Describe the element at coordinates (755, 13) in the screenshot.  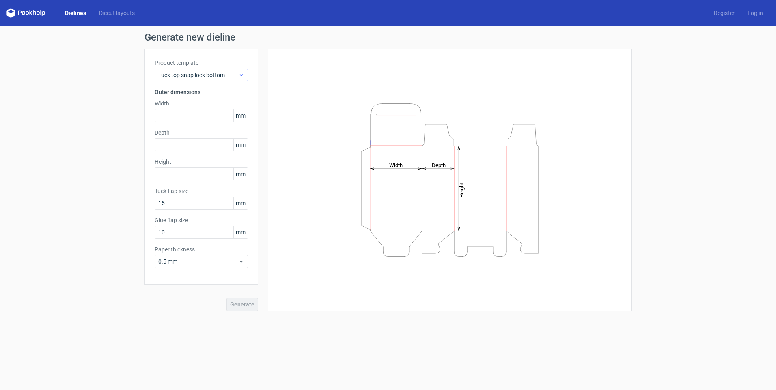
I see `a: Log in` at that location.